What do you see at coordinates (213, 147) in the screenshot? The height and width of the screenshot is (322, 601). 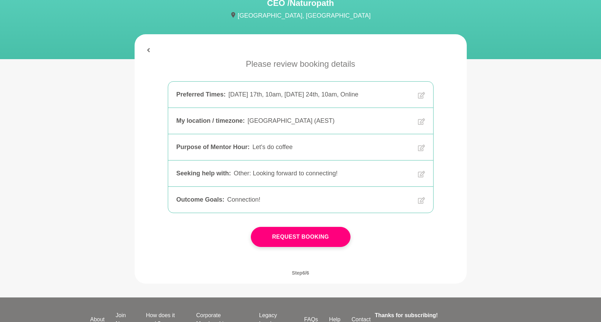 I see `div: Purpose of Mentor Hour :` at bounding box center [213, 147].